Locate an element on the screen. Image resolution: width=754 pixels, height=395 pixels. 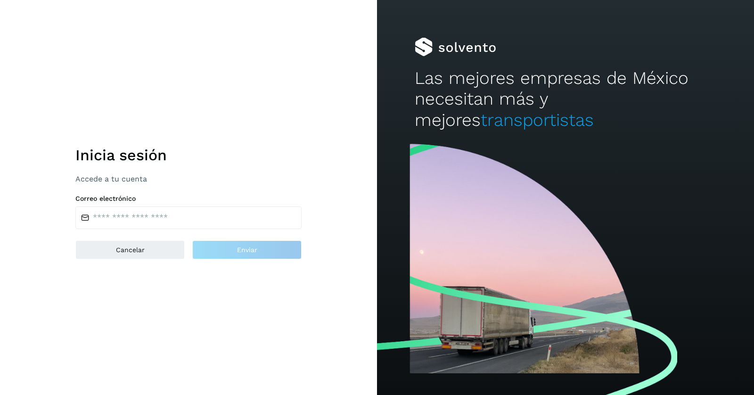
h1: Inicia sesión is located at coordinates (188, 155).